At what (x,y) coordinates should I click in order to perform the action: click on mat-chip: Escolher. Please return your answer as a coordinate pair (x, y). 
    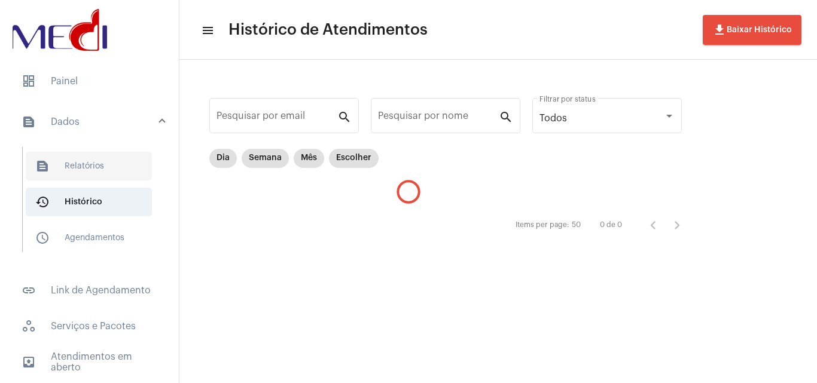
    Looking at the image, I should click on (354, 159).